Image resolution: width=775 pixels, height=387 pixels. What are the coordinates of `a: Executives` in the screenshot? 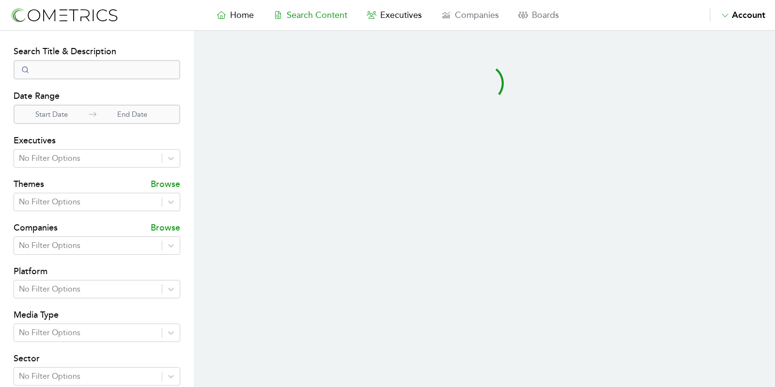 It's located at (394, 15).